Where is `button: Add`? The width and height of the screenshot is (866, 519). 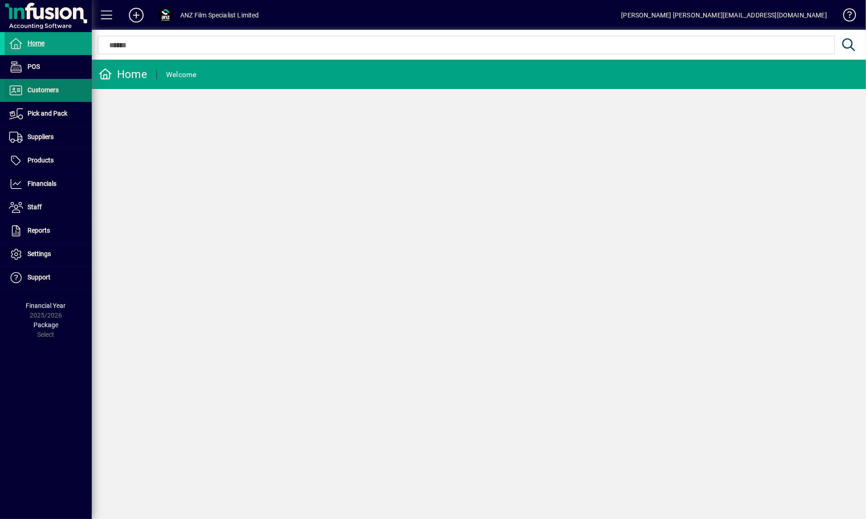 button: Add is located at coordinates (136, 15).